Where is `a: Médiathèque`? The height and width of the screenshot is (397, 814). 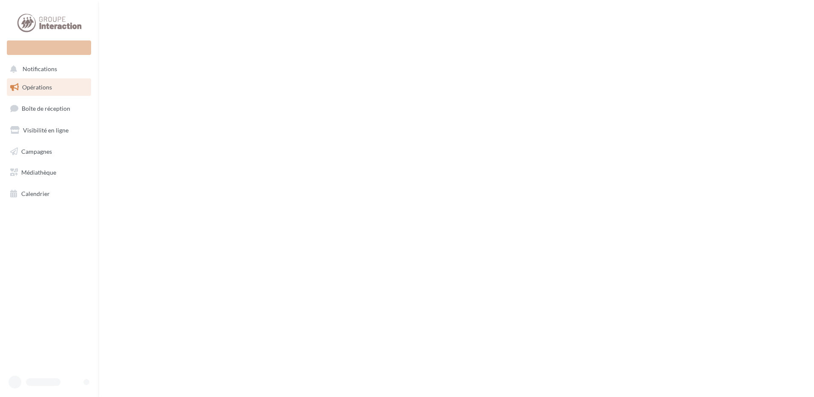
a: Médiathèque is located at coordinates (49, 172).